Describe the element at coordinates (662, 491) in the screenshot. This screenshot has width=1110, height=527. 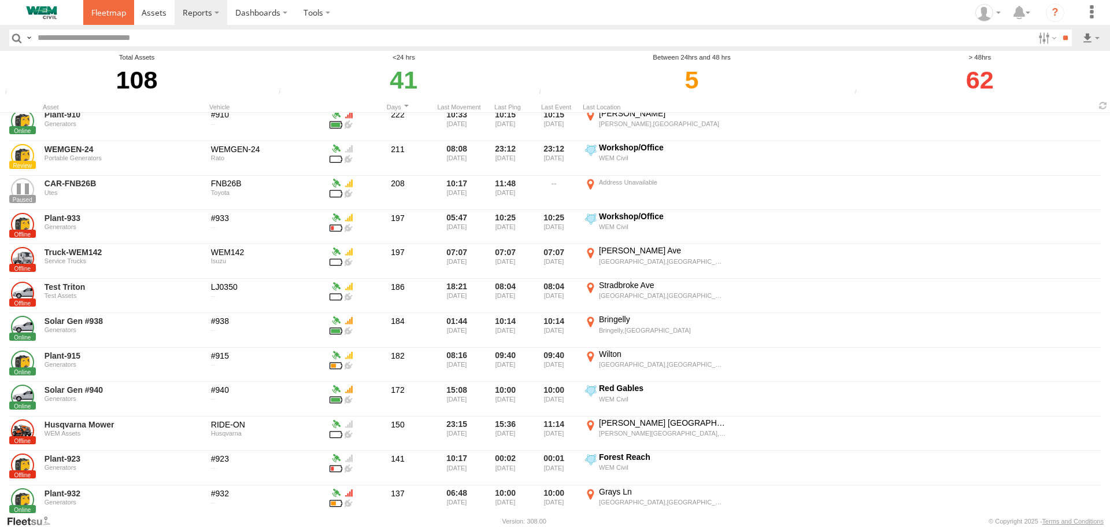
I see `div: Grays Ln` at that location.